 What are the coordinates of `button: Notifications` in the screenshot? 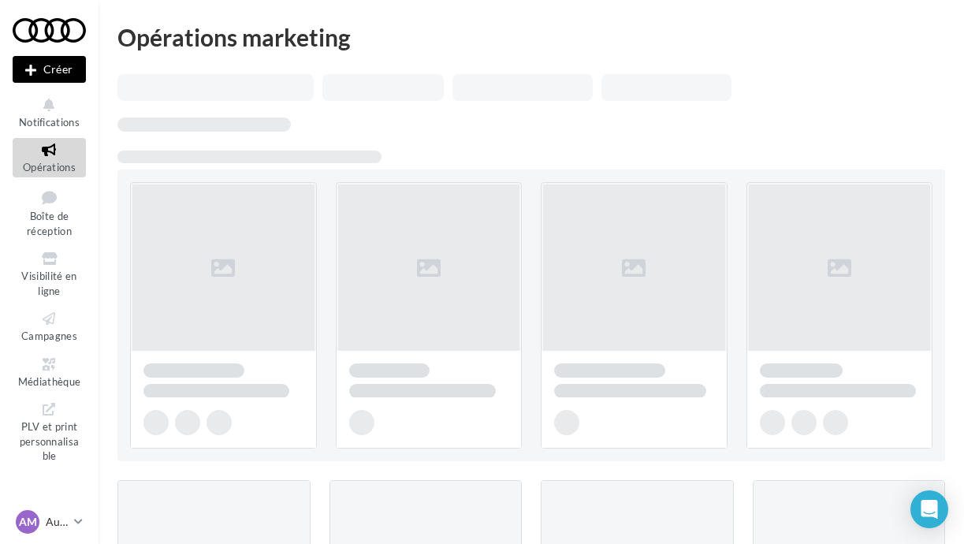 It's located at (49, 112).